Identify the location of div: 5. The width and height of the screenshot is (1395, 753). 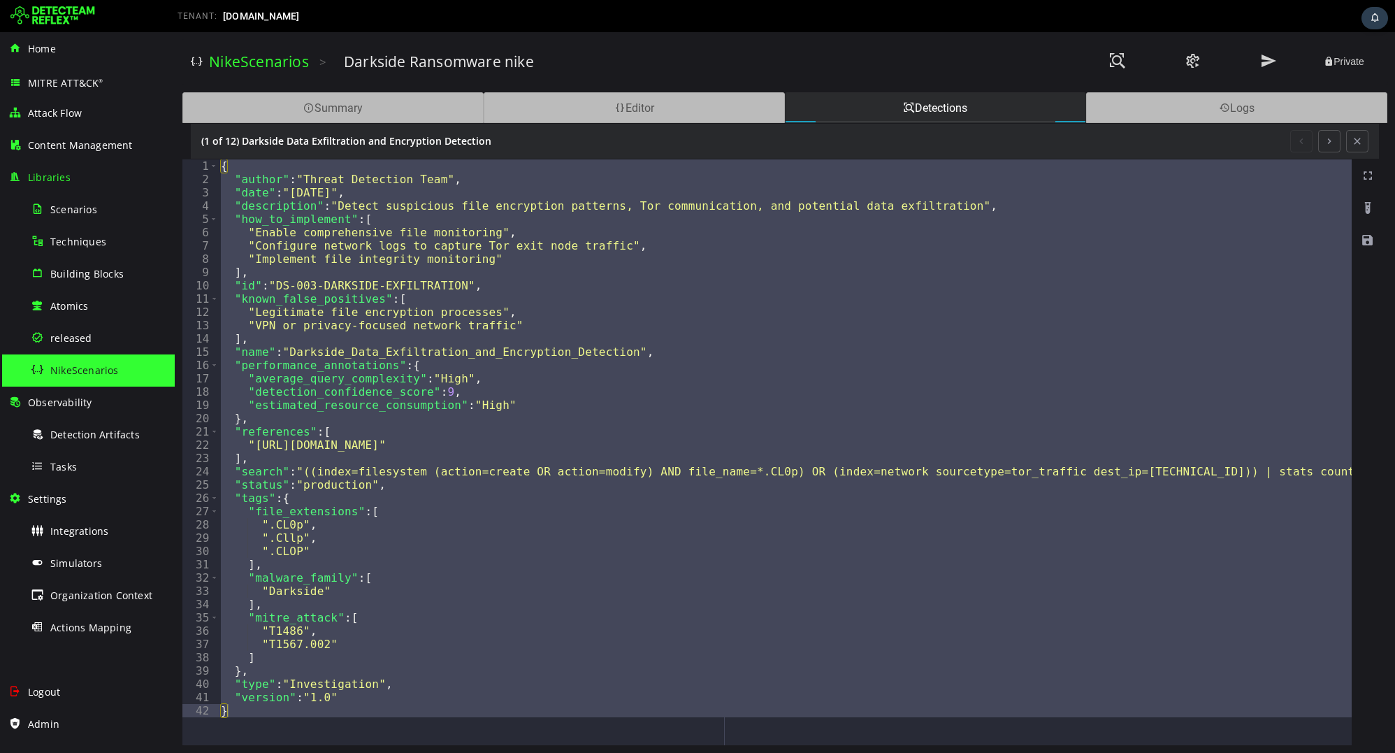
(25, 187).